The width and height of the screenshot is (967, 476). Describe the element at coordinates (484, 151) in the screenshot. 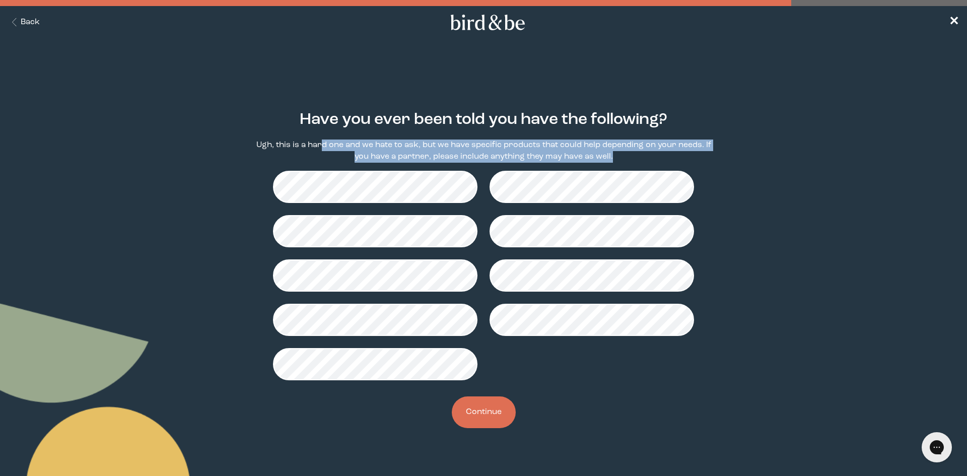

I see `p: Ugh, this is a hard one and we hate to ask, but we have specific products that could help dependi...` at that location.